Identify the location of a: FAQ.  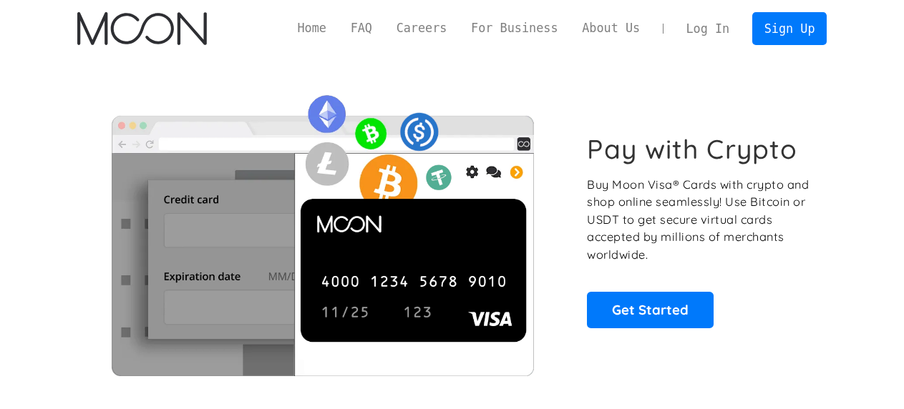
(361, 28).